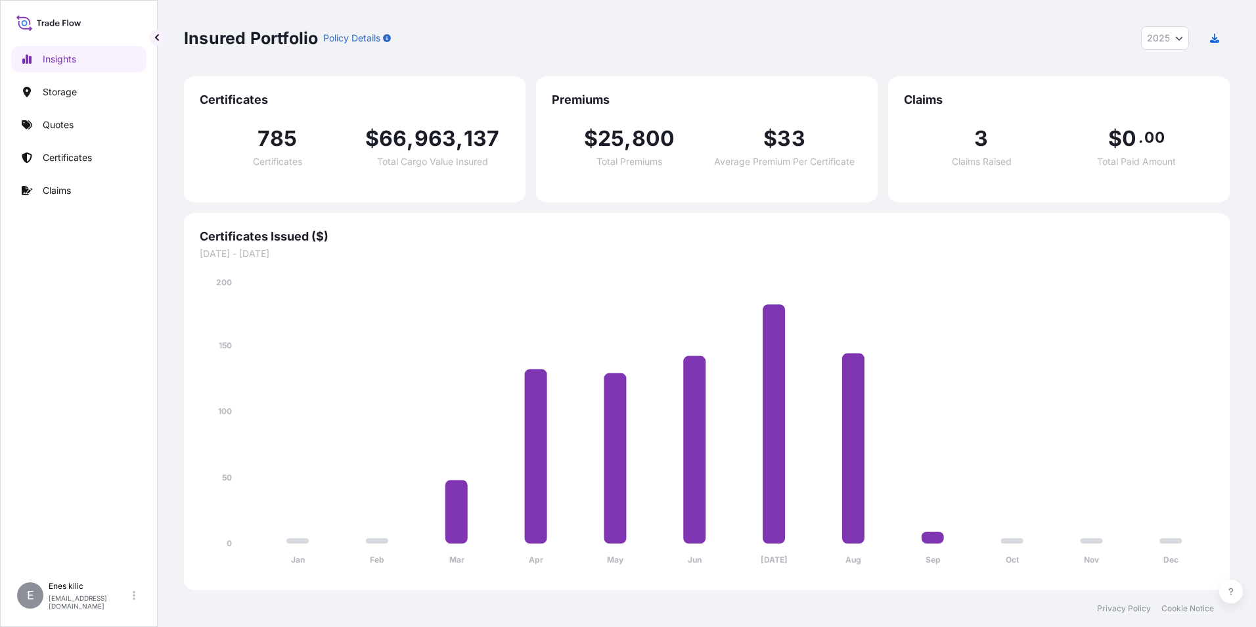  I want to click on button: Year Selector, so click(1165, 38).